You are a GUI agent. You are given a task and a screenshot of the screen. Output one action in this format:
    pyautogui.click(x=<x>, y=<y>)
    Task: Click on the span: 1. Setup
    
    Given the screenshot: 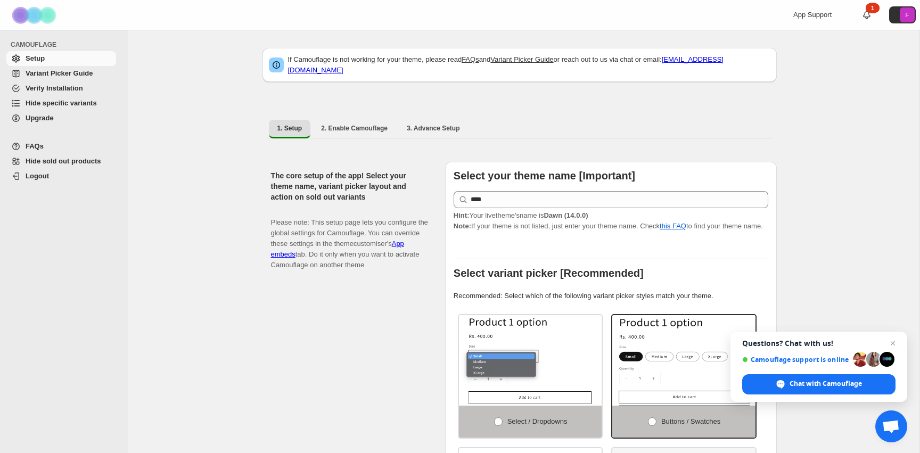 What is the action you would take?
    pyautogui.click(x=290, y=128)
    